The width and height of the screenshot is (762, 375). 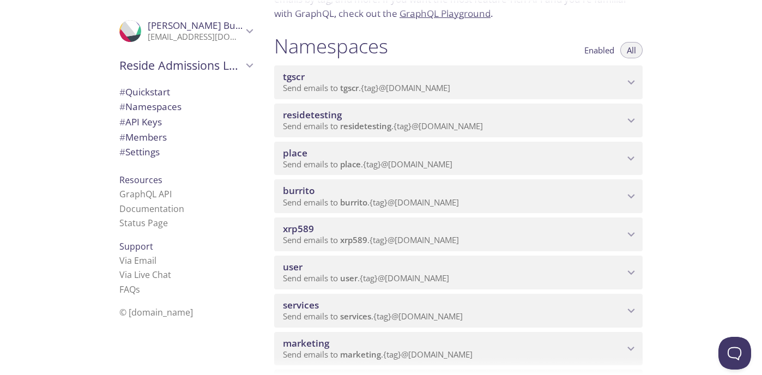 I want to click on div: Viktor Bukovetskiy, so click(x=186, y=31).